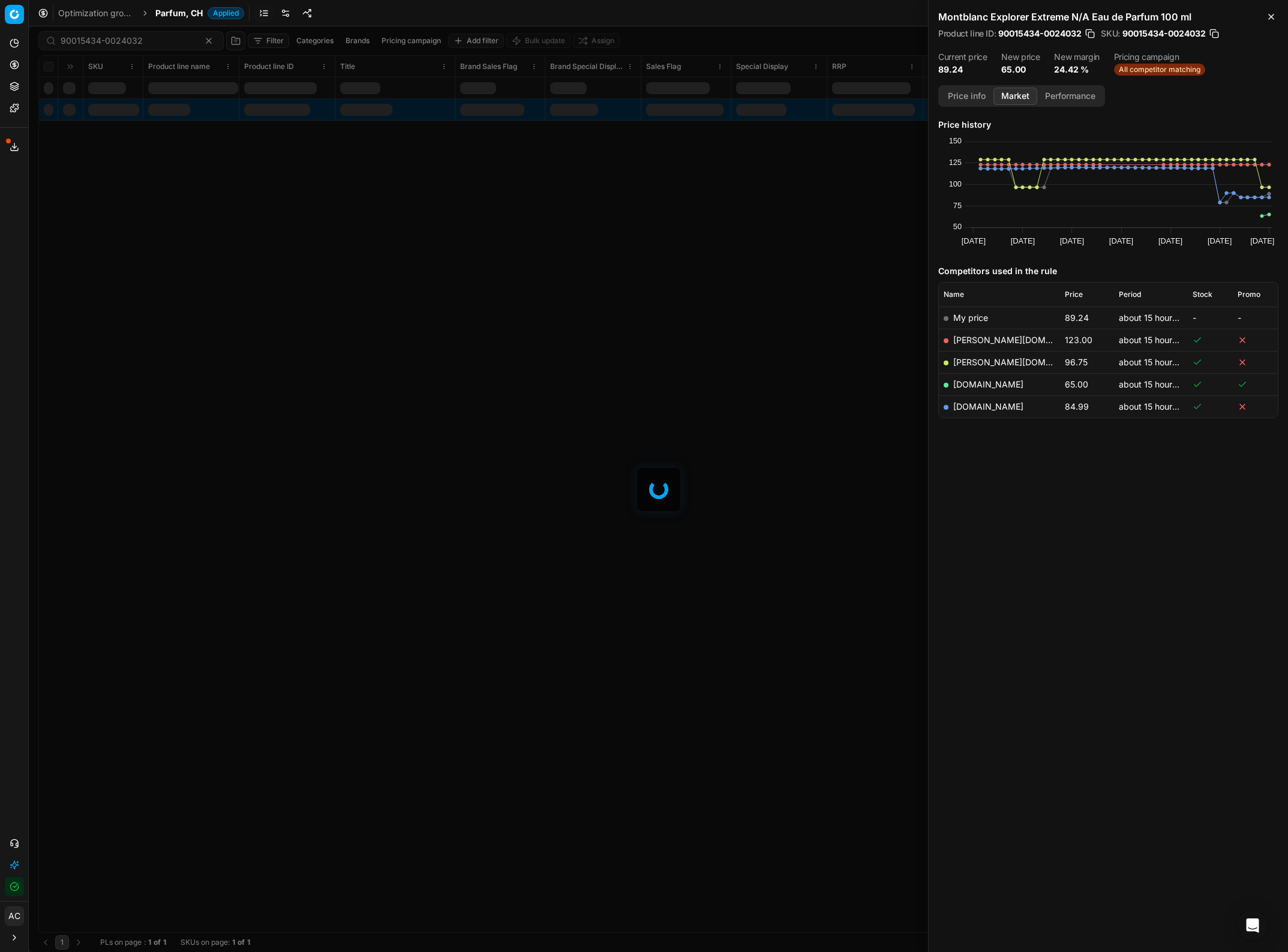  I want to click on h5: Competitors used in the rule, so click(1108, 271).